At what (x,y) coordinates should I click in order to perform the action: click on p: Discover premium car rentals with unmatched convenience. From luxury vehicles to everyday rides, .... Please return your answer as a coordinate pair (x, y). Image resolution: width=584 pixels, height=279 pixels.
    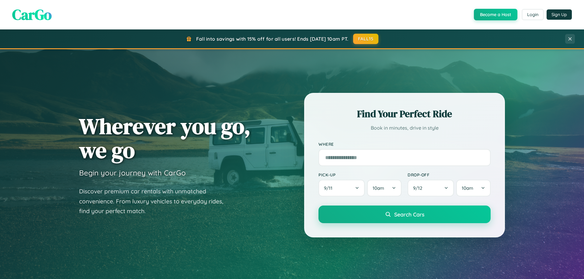
    Looking at the image, I should click on (155, 202).